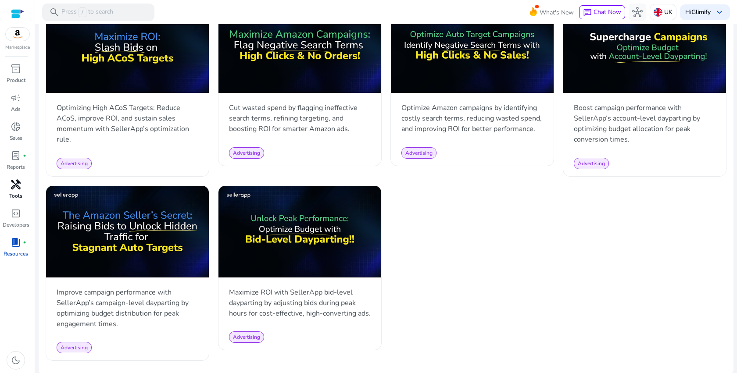  What do you see at coordinates (16, 213) in the screenshot?
I see `span: code_blocks` at bounding box center [16, 213].